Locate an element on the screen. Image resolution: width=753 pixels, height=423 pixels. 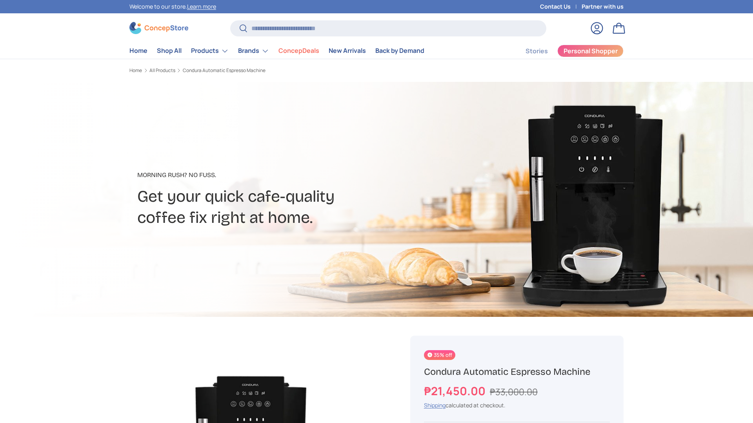
img: ConcepStore is located at coordinates (159, 28).